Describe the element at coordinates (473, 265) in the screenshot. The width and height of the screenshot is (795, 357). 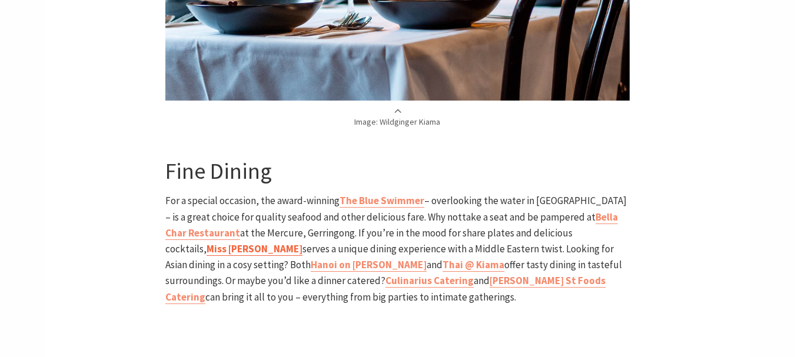
I see `b: Thai @ Kiama` at that location.